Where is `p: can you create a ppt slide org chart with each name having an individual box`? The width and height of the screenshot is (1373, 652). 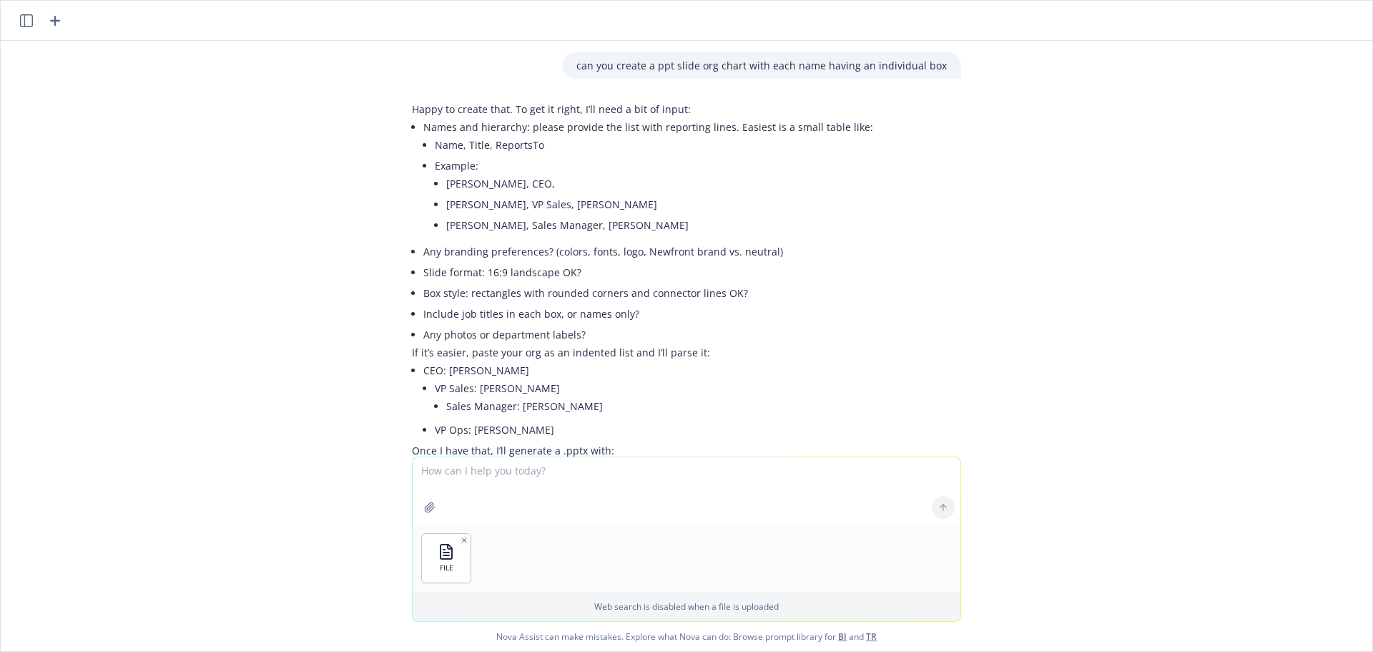
p: can you create a ppt slide org chart with each name having an individual box is located at coordinates (762, 65).